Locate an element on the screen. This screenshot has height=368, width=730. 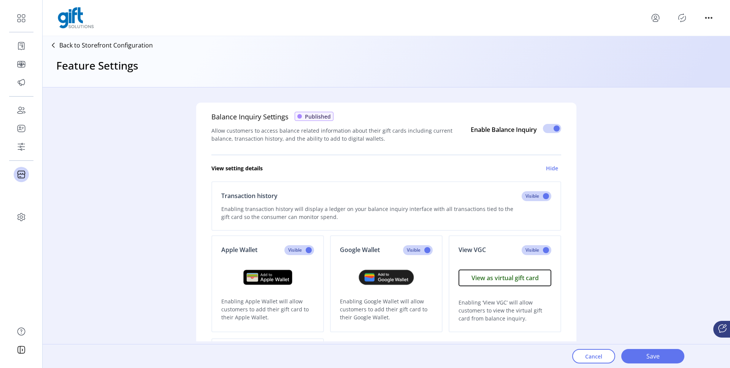
h6: Hide is located at coordinates (552, 168).